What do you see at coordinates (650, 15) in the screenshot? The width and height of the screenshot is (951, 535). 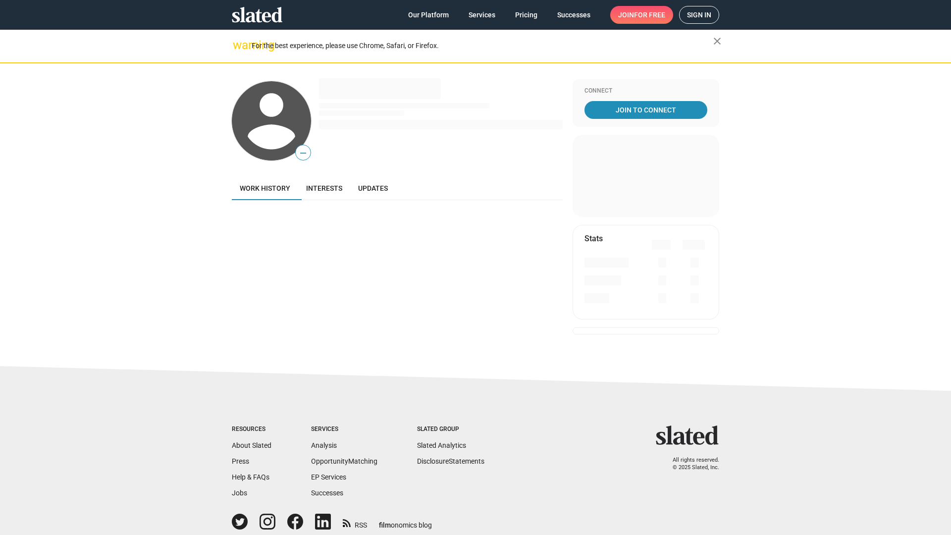 I see `span: for free` at bounding box center [650, 15].